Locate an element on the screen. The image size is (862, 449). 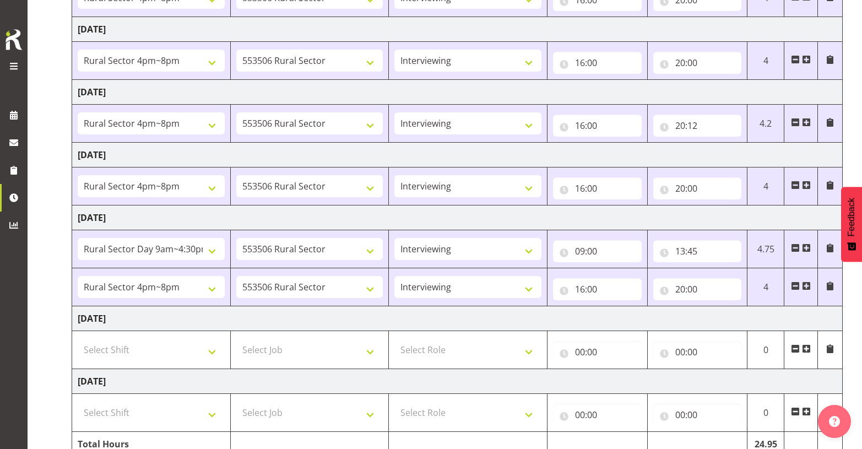
img: Rosterit icon logo is located at coordinates (14, 40).